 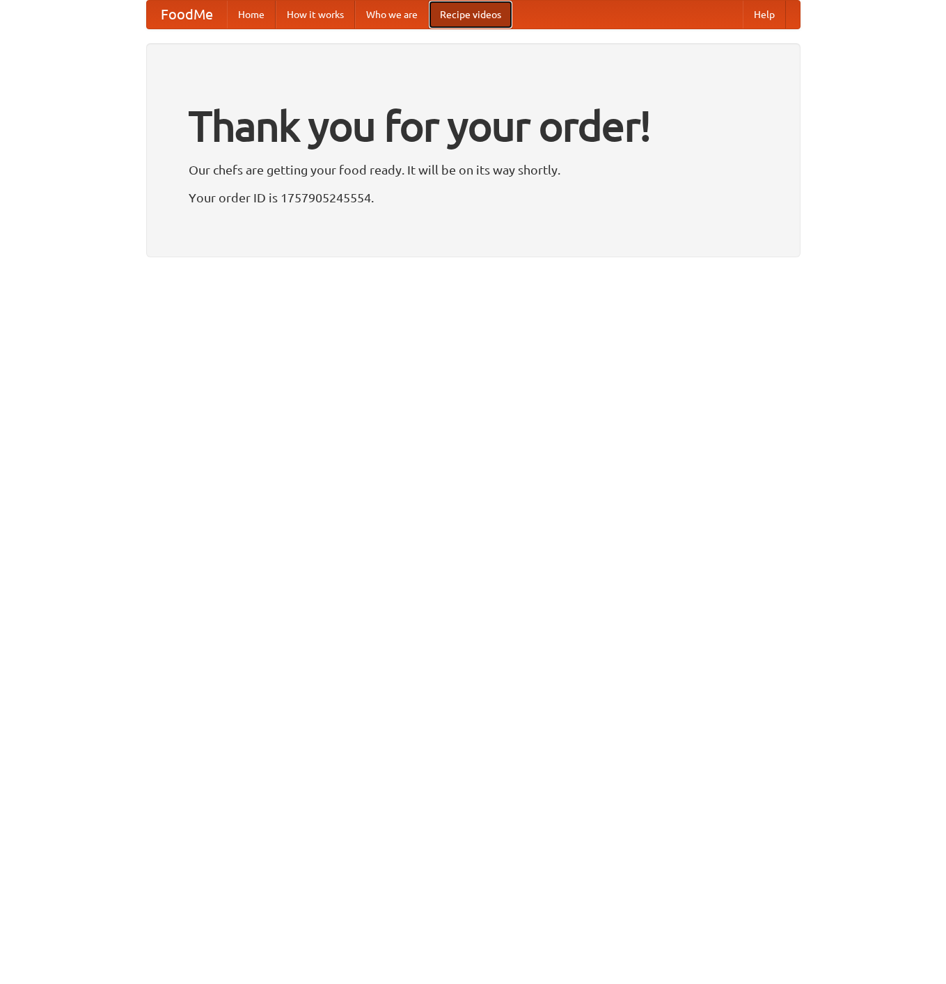 I want to click on a: Home, so click(x=251, y=15).